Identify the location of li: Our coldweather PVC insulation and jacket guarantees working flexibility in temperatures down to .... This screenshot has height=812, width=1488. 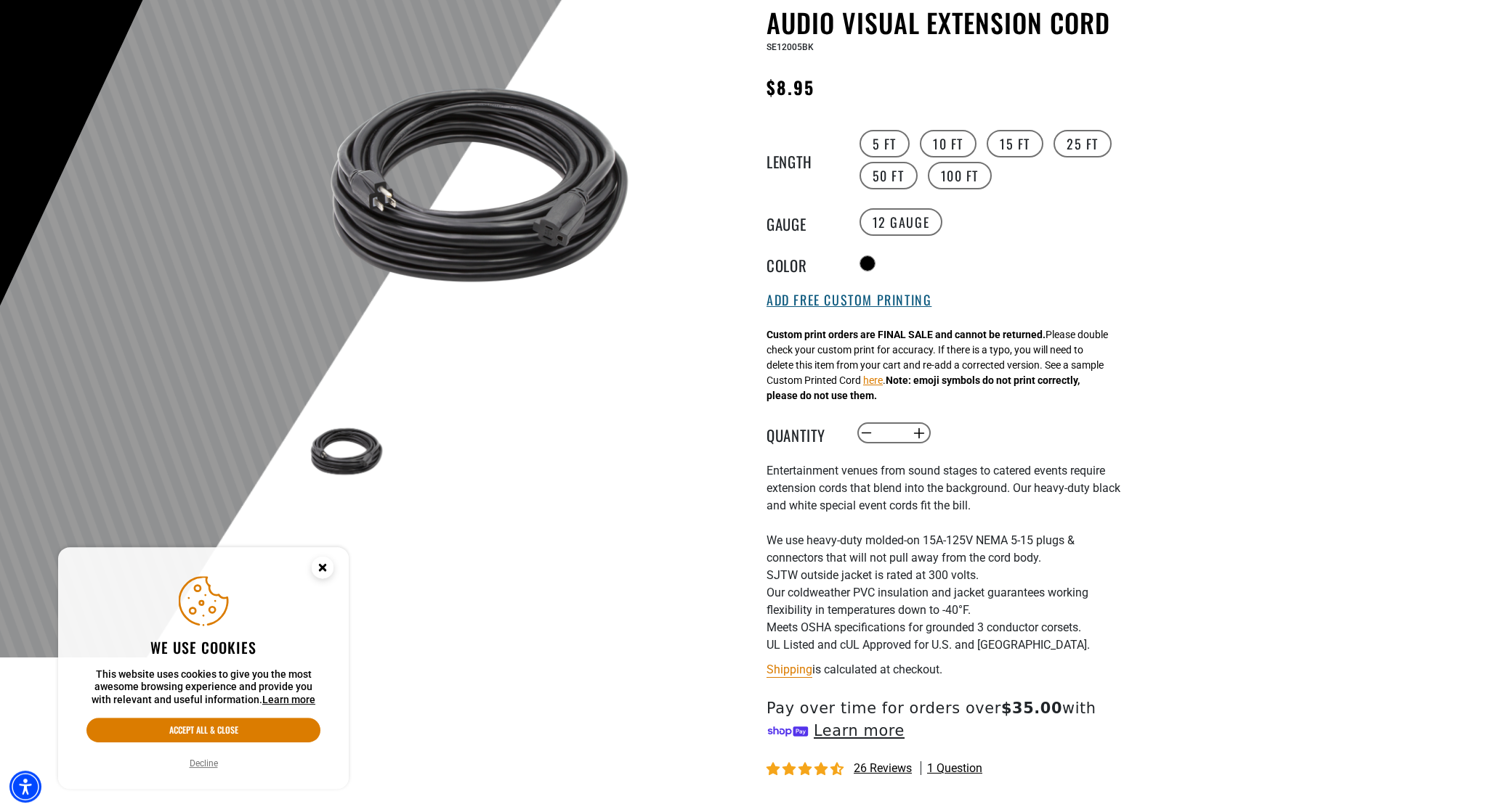
(944, 602).